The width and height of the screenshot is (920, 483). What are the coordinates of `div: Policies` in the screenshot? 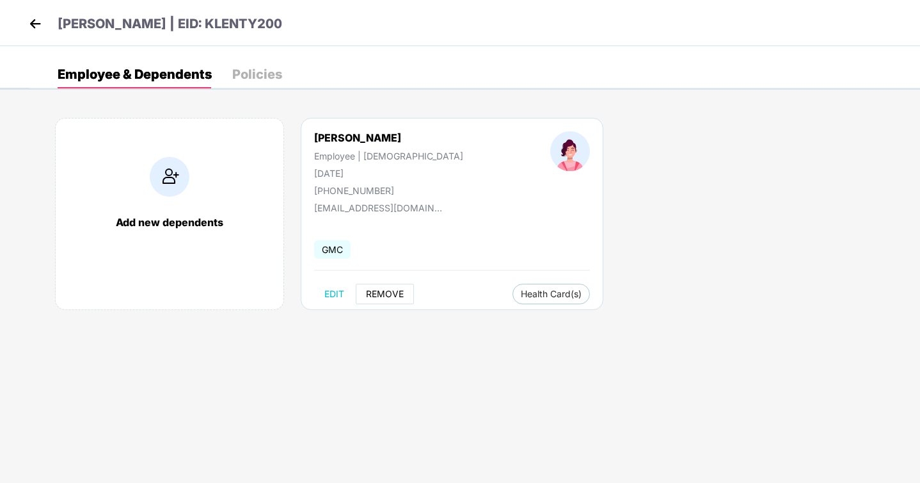 It's located at (257, 74).